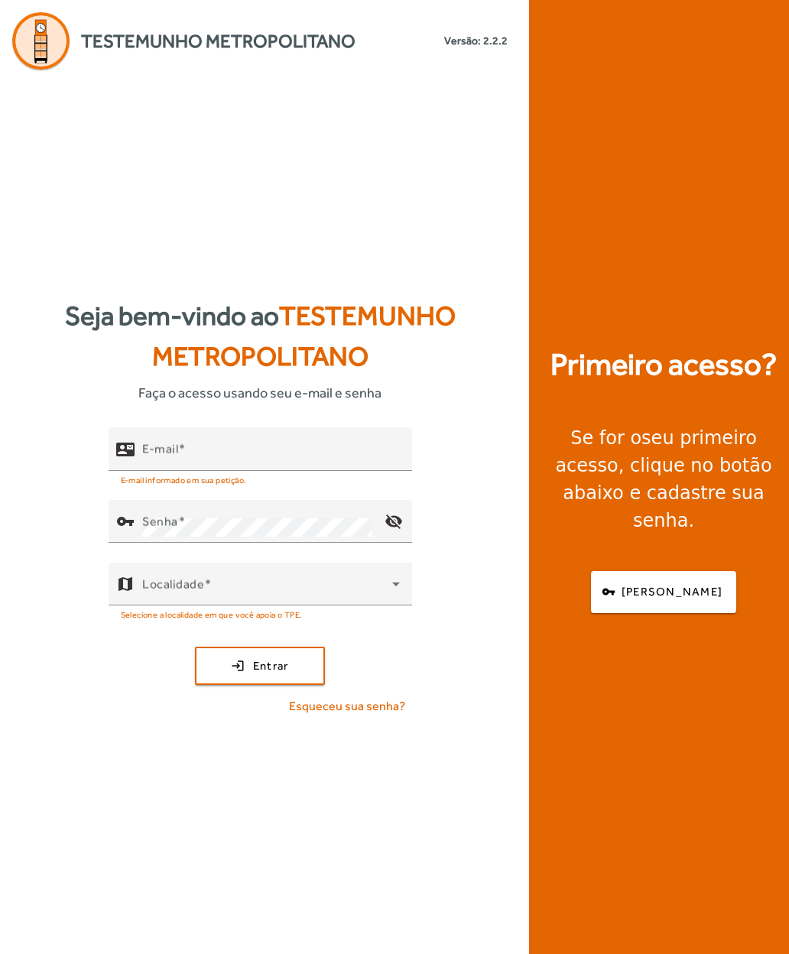 The image size is (789, 954). I want to click on div: Se for o , clique no botão abaixo e cadastre sua senha., so click(663, 479).